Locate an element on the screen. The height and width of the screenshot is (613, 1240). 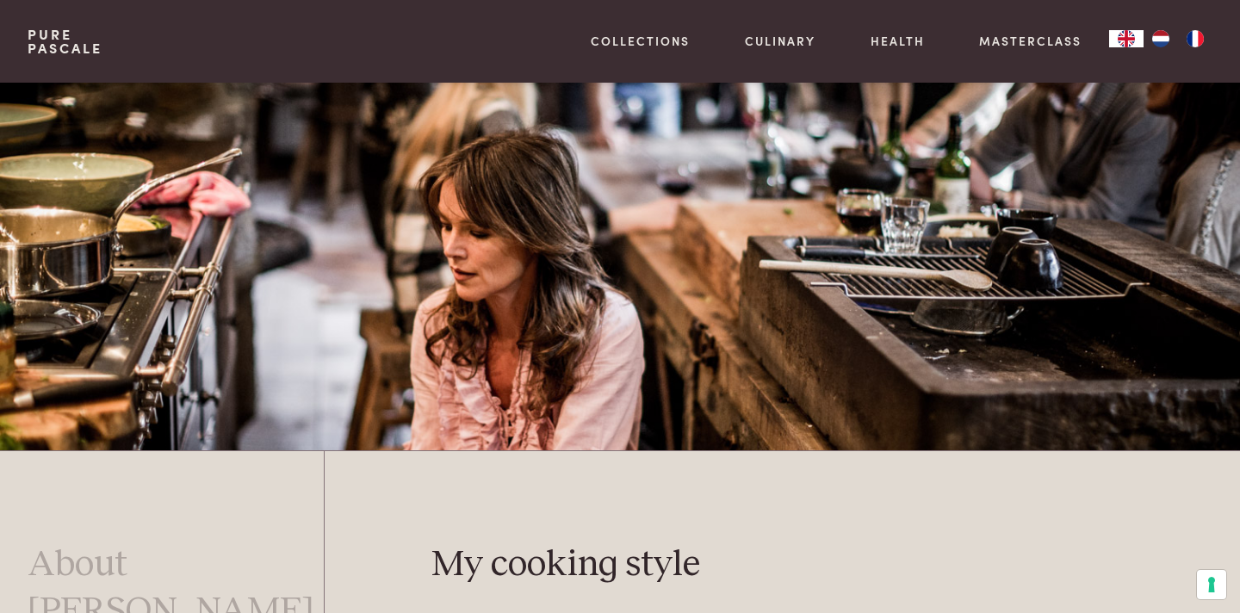
ul: Language list is located at coordinates (1178, 39).